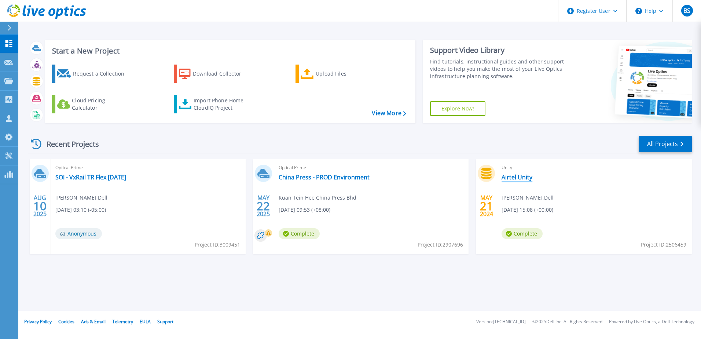 This screenshot has height=339, width=701. What do you see at coordinates (345, 74) in the screenshot?
I see `div: Upload Files` at bounding box center [345, 74].